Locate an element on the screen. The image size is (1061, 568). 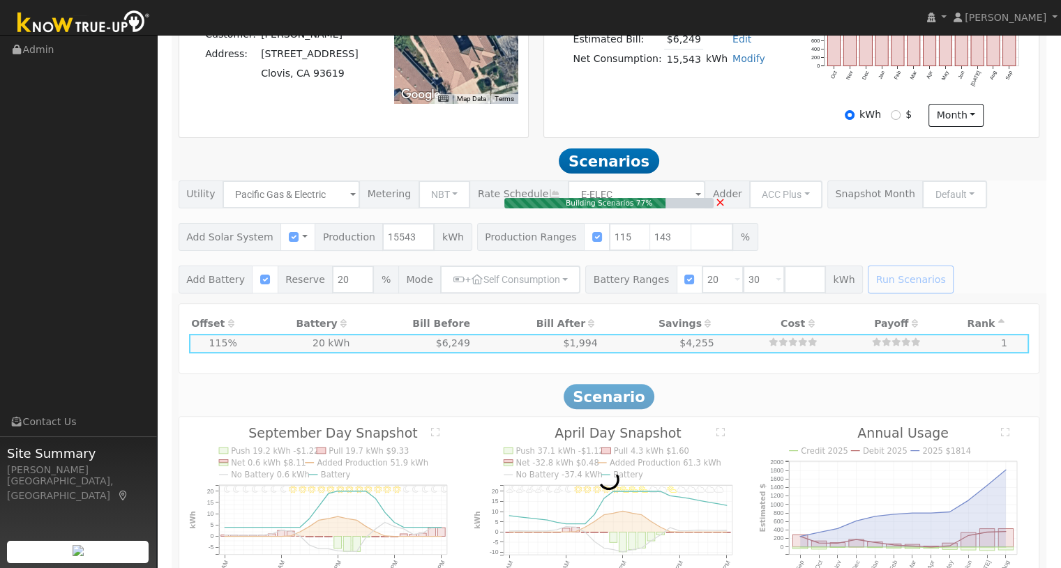
td: Address: is located at coordinates (231, 54).